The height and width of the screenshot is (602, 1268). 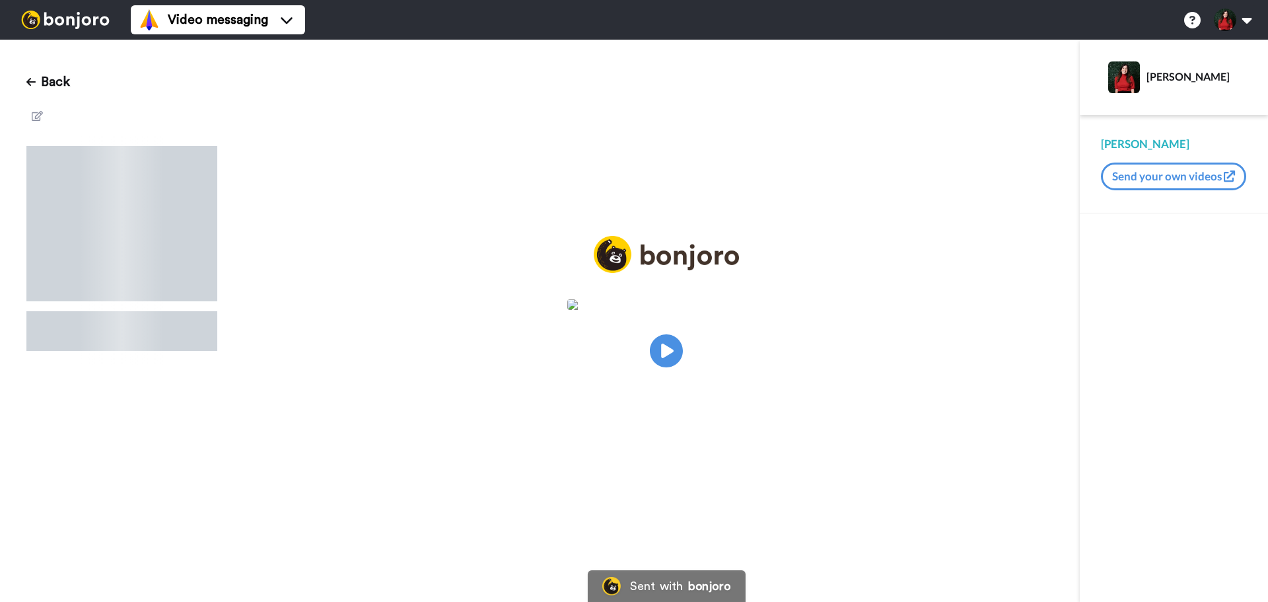 I want to click on button: Send your own videos, so click(x=1174, y=176).